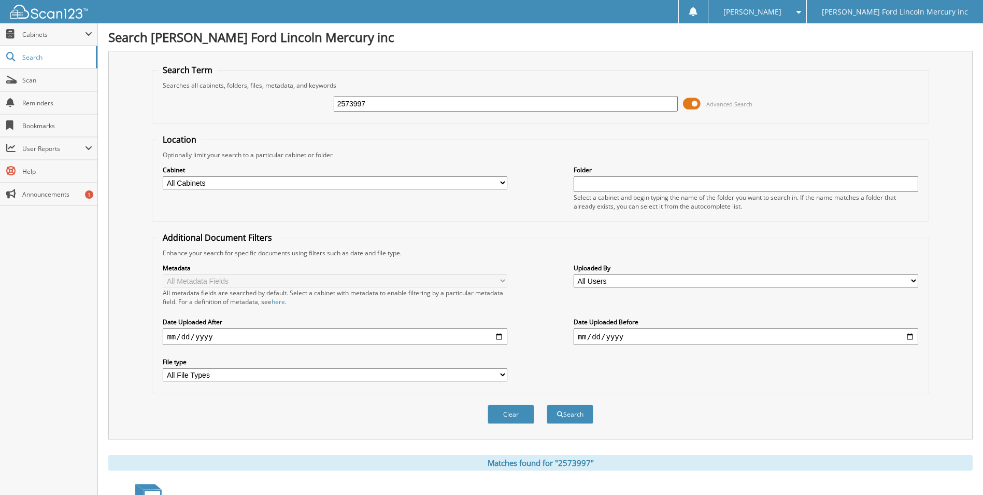  I want to click on label: File type, so click(335, 361).